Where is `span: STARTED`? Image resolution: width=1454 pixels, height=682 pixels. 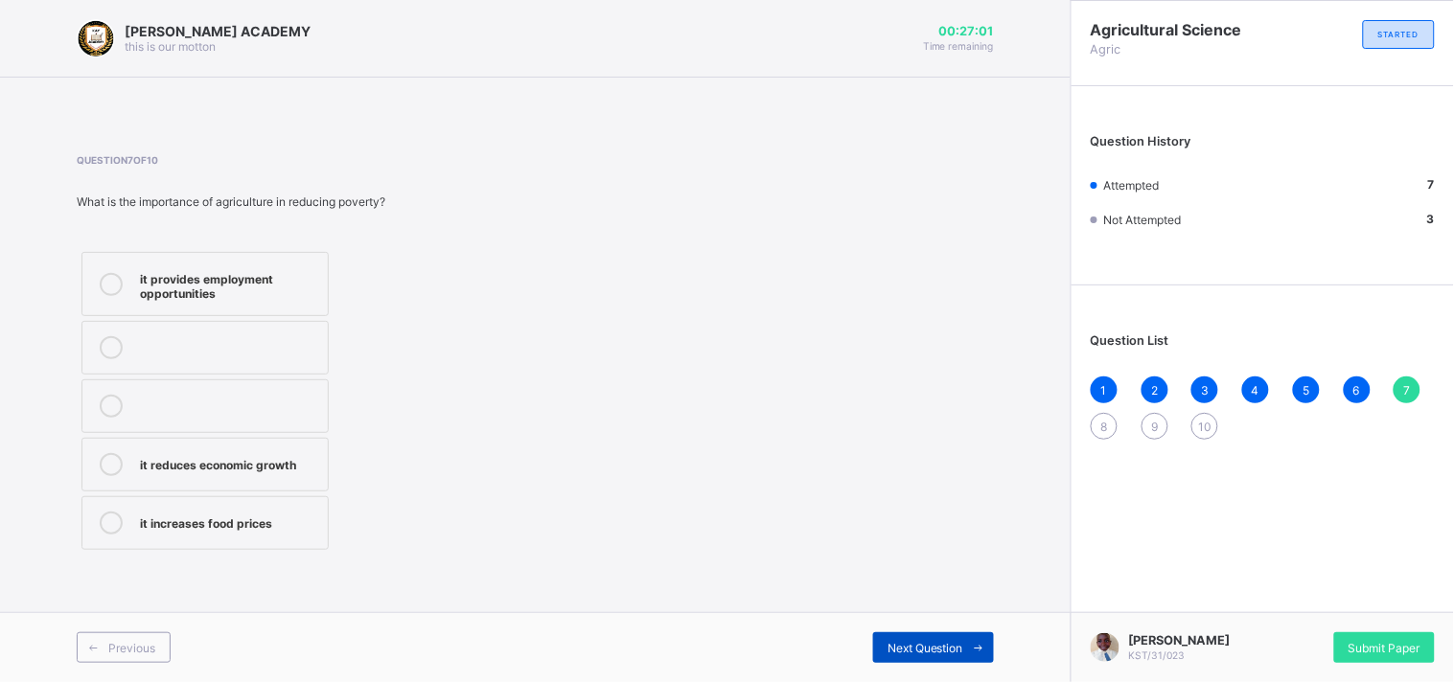 span: STARTED is located at coordinates (1398, 34).